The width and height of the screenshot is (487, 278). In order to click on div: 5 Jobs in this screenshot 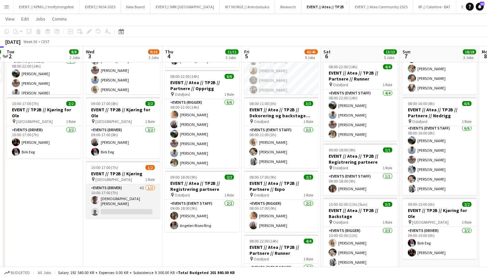, I will do `click(390, 57)`.